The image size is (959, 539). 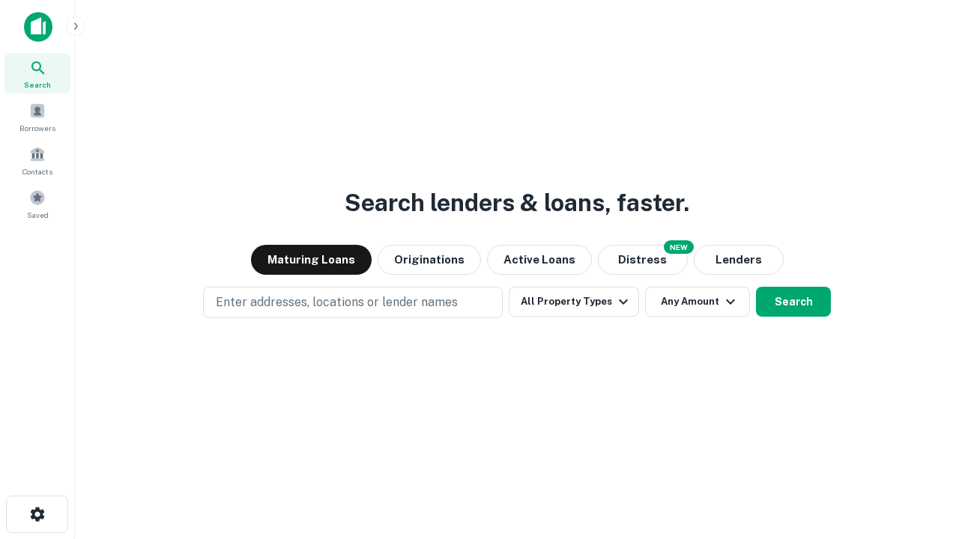 I want to click on h3: Search lenders & loans, faster., so click(x=517, y=203).